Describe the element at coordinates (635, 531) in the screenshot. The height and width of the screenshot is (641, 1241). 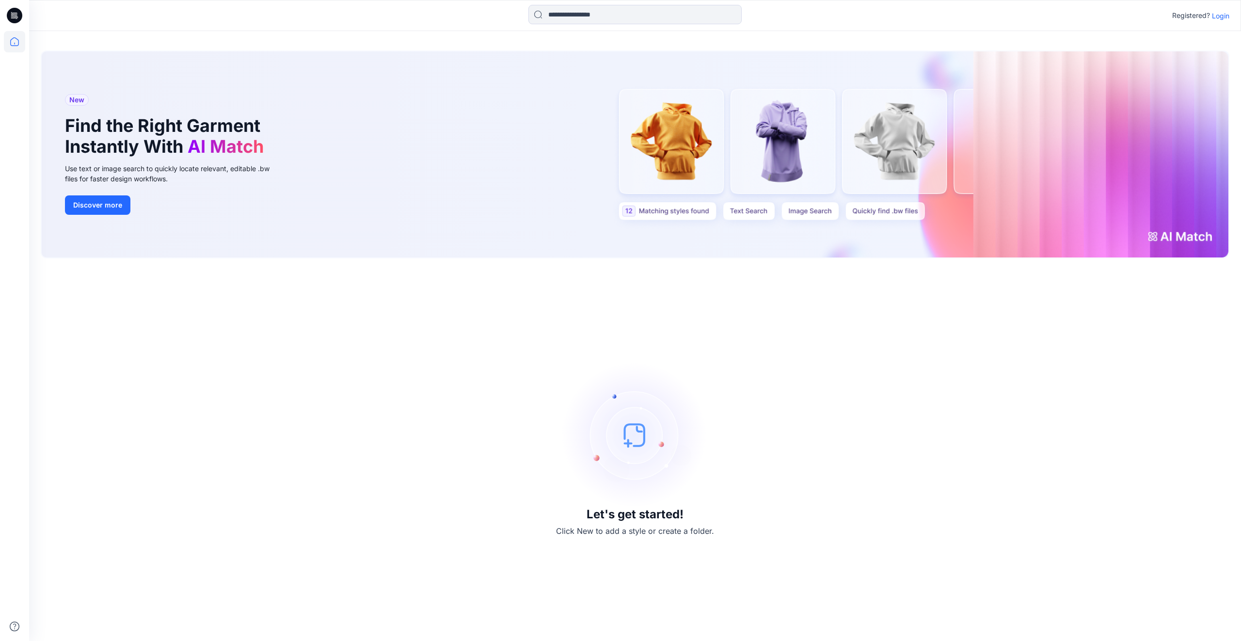
I see `p: Click New to add a style or create a folder.` at that location.